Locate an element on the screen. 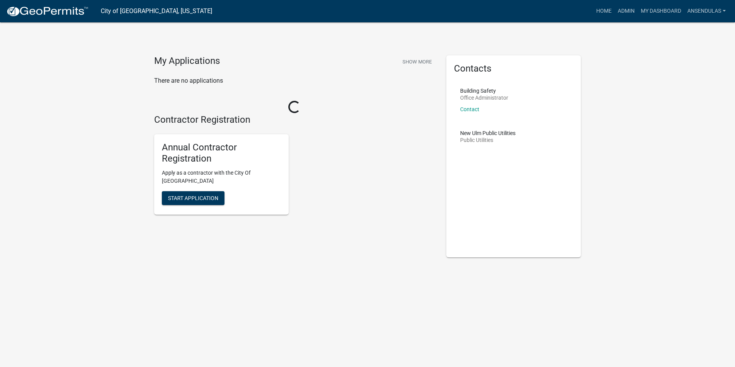 The height and width of the screenshot is (367, 735). a: My Dashboard is located at coordinates (661, 11).